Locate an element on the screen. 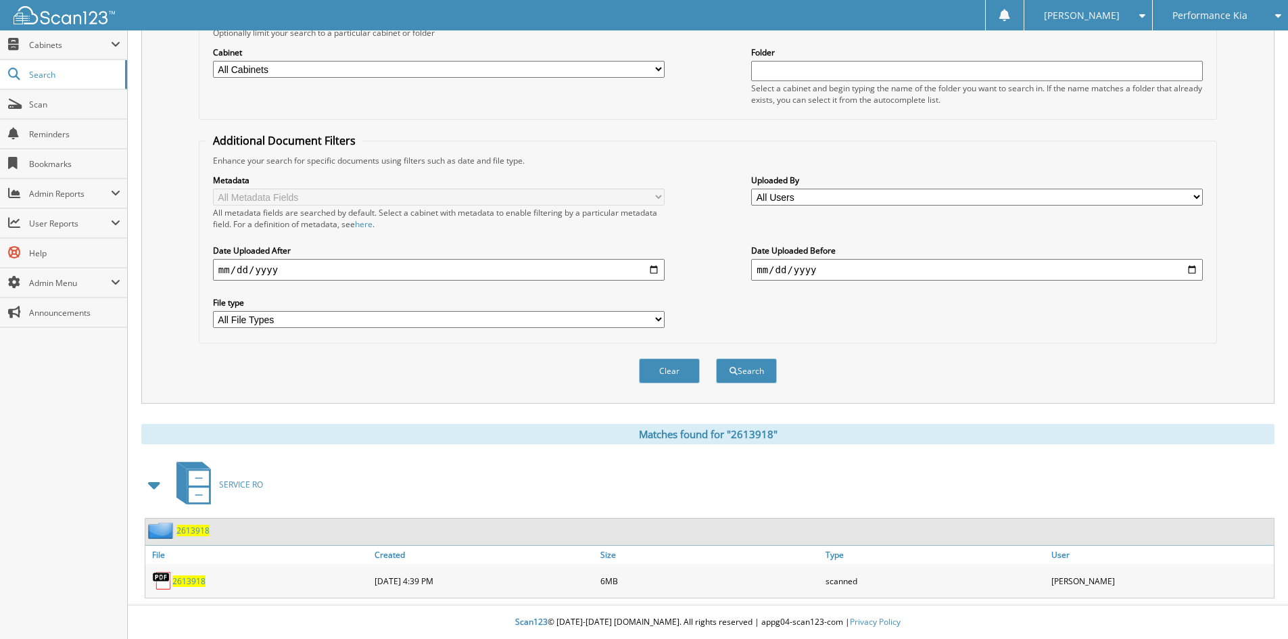  span: User Reports is located at coordinates (70, 223).